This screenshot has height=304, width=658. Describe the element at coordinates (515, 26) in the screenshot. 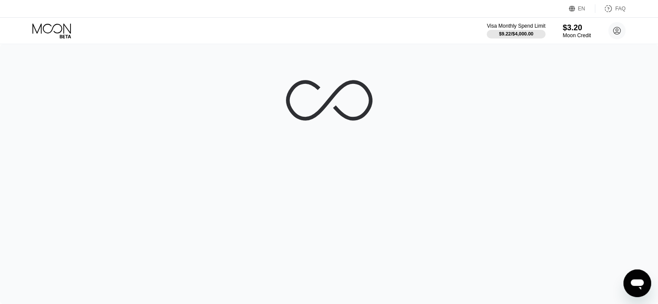

I see `div: Visa Monthly Spend Limit` at that location.